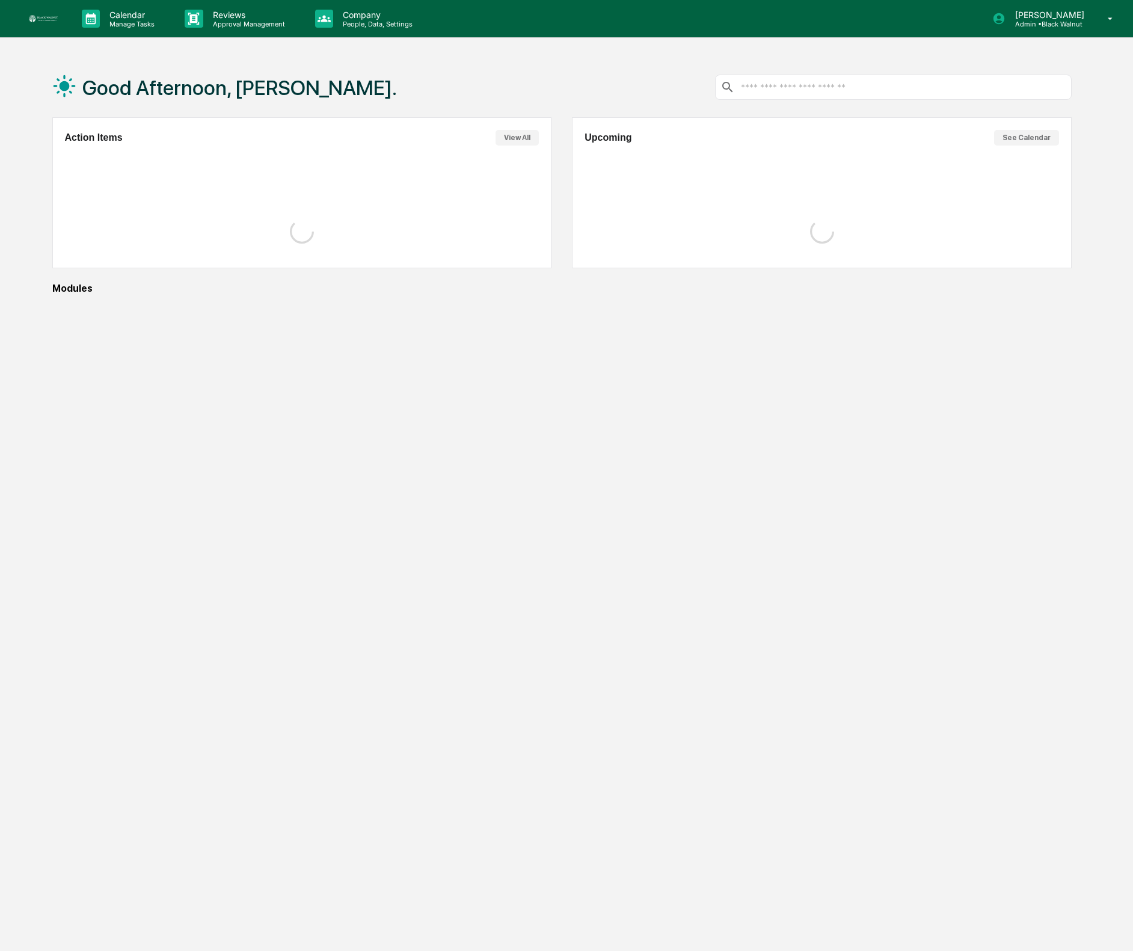 The image size is (1133, 951). Describe the element at coordinates (517, 138) in the screenshot. I see `button: View All` at that location.